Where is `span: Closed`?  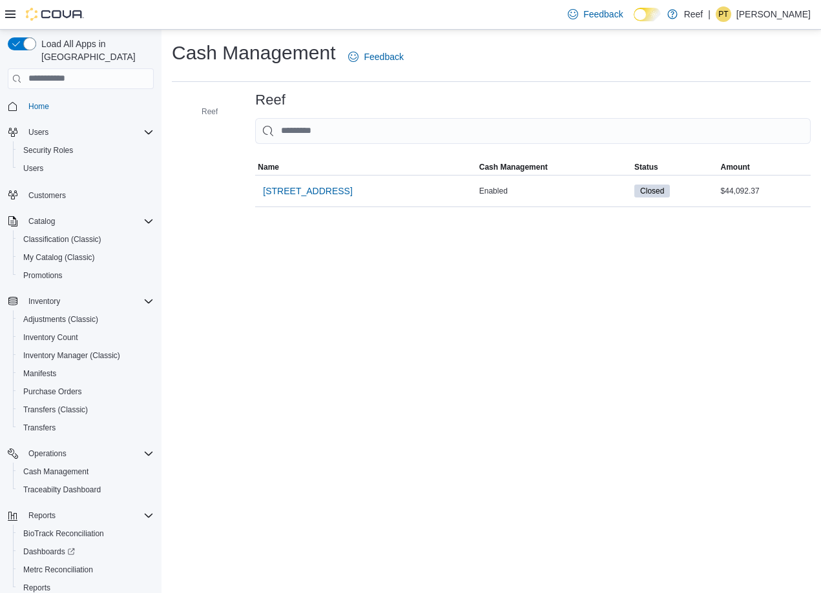 span: Closed is located at coordinates (651, 191).